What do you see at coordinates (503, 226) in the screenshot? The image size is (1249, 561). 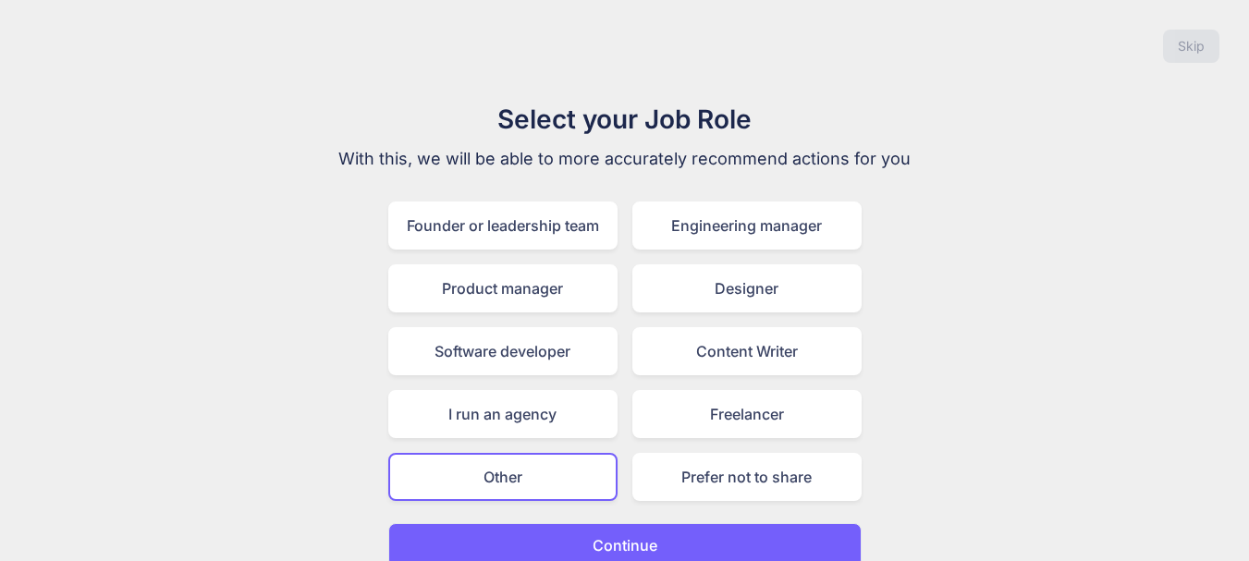 I see `div: Founder or leadership team` at bounding box center [503, 226].